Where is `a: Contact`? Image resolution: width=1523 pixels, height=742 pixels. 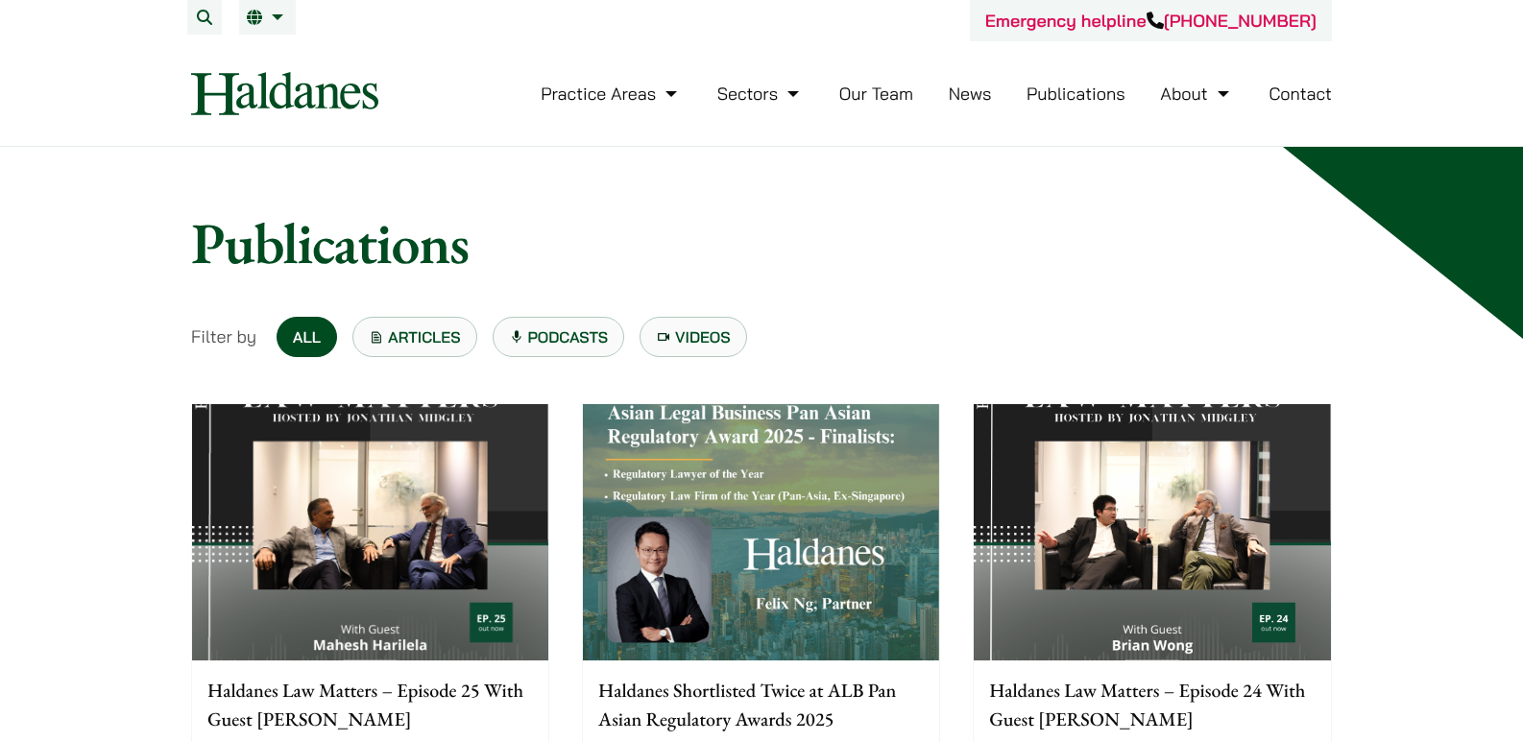
a: Contact is located at coordinates (1300, 93).